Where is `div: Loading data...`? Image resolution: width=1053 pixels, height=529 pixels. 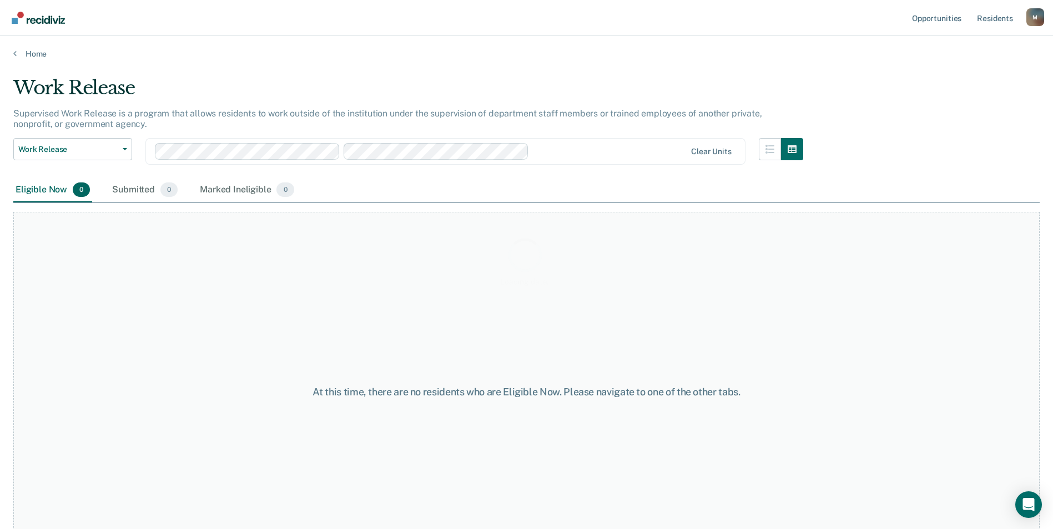
div: Loading data... is located at coordinates (526, 282).